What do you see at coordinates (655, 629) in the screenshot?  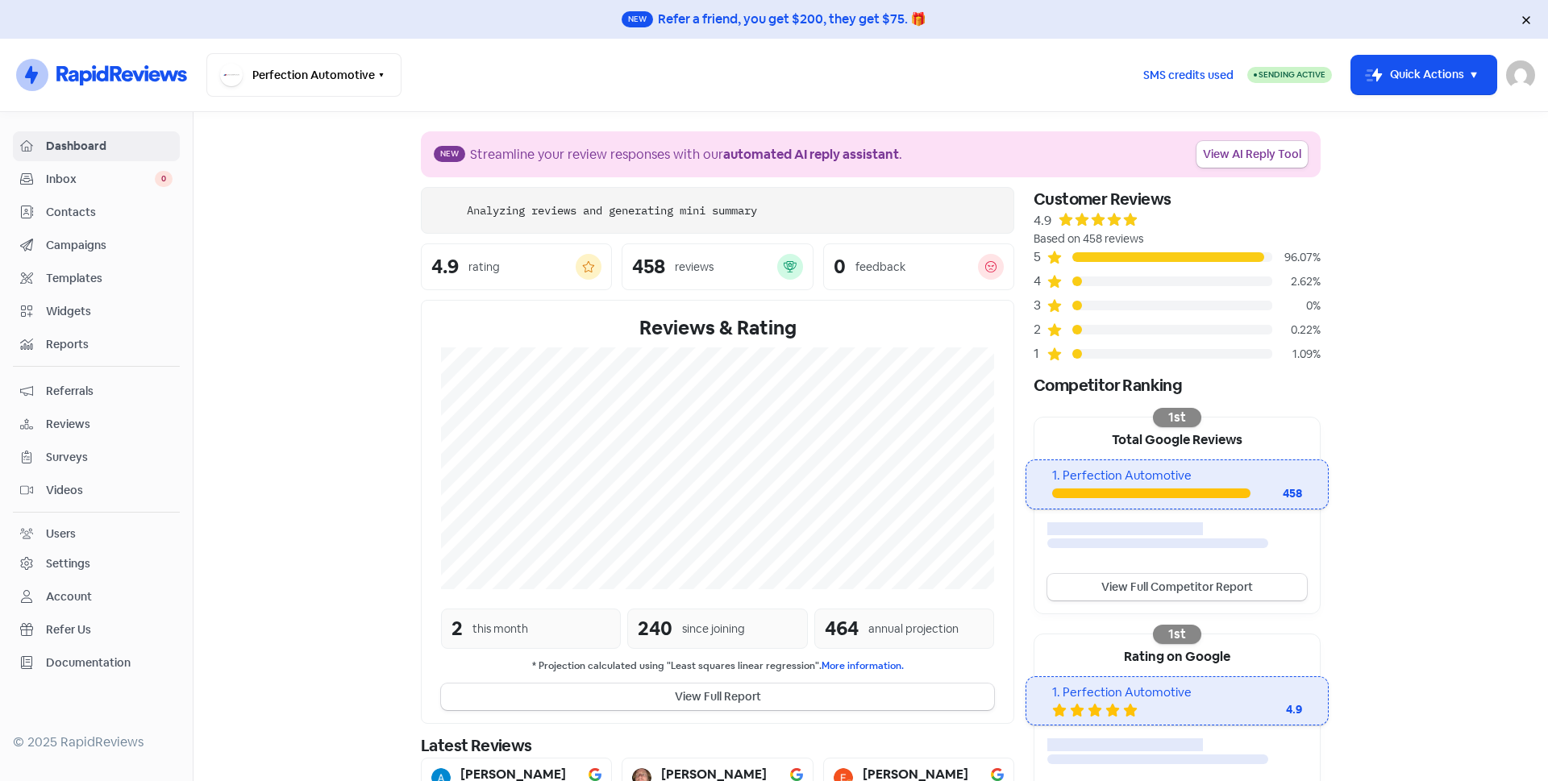 I see `div: 240` at bounding box center [655, 629].